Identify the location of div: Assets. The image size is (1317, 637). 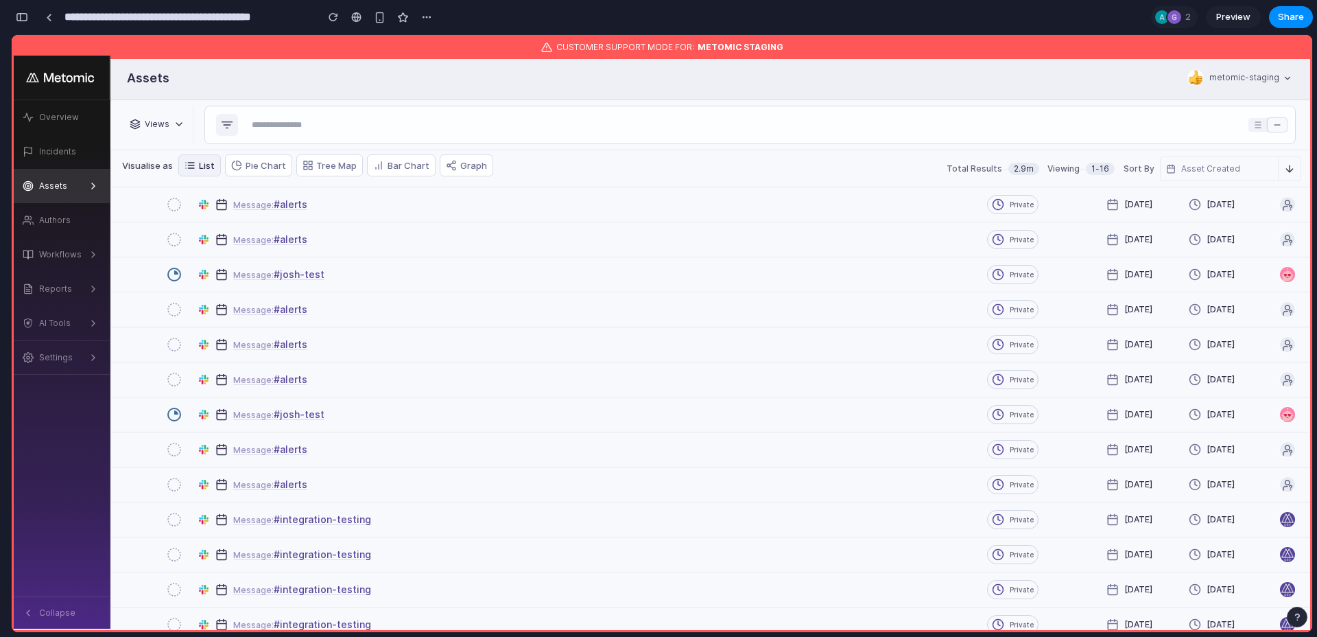
(41, 151).